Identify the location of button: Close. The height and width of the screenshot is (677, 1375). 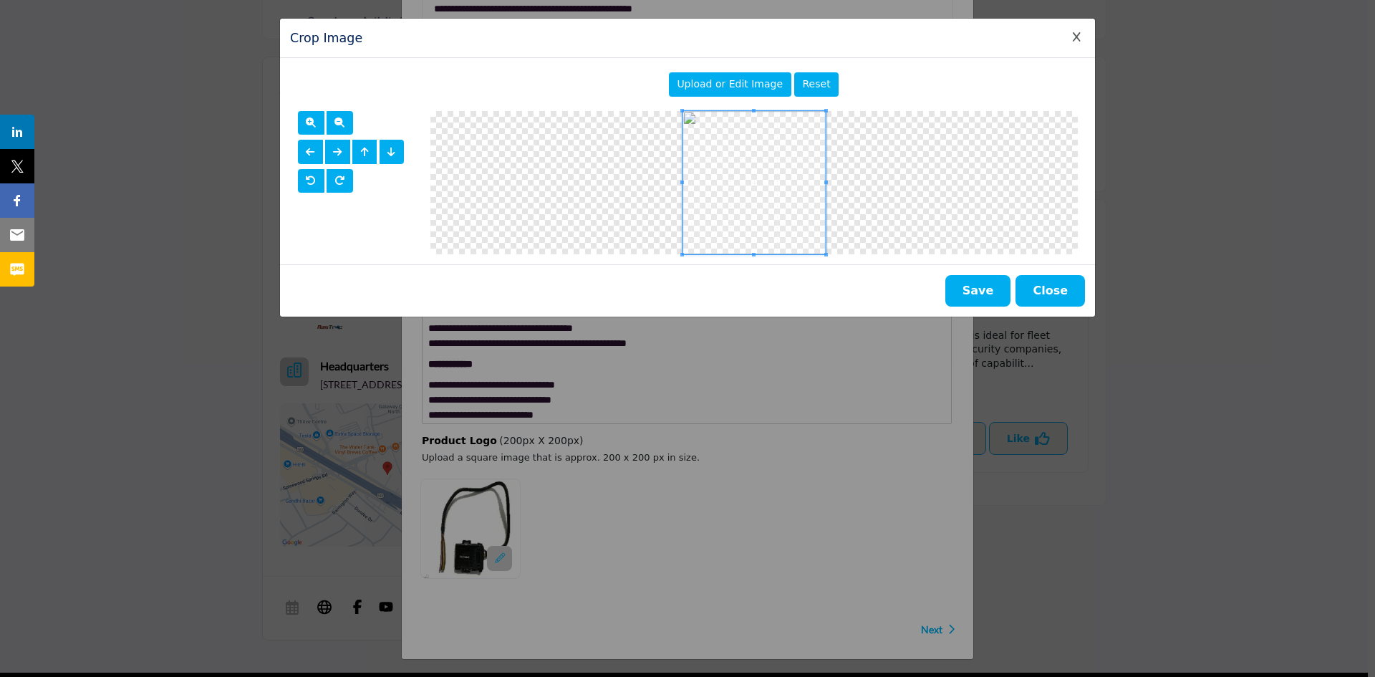
(1050, 291).